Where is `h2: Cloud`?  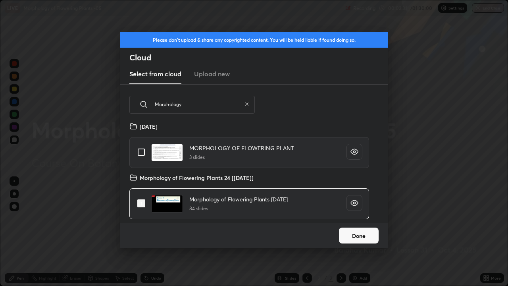
h2: Cloud is located at coordinates (259, 58).